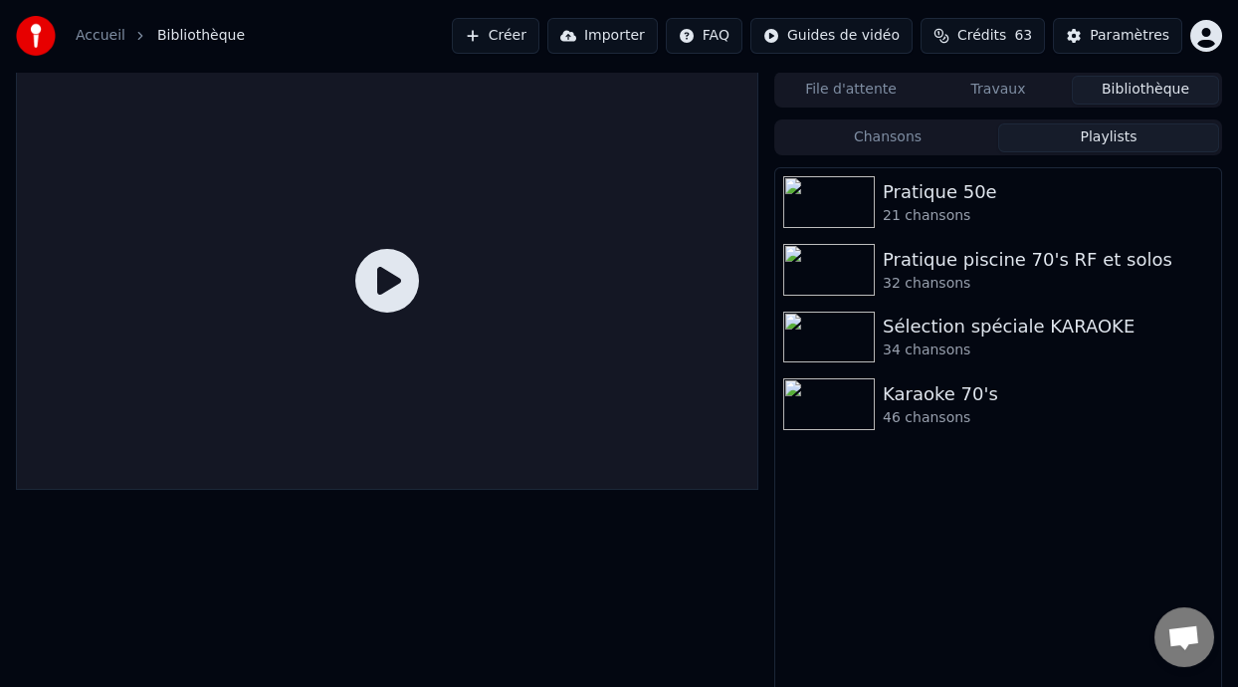 This screenshot has width=1238, height=687. What do you see at coordinates (1048, 326) in the screenshot?
I see `div: Sélection spéciale KARAOKE` at bounding box center [1048, 326].